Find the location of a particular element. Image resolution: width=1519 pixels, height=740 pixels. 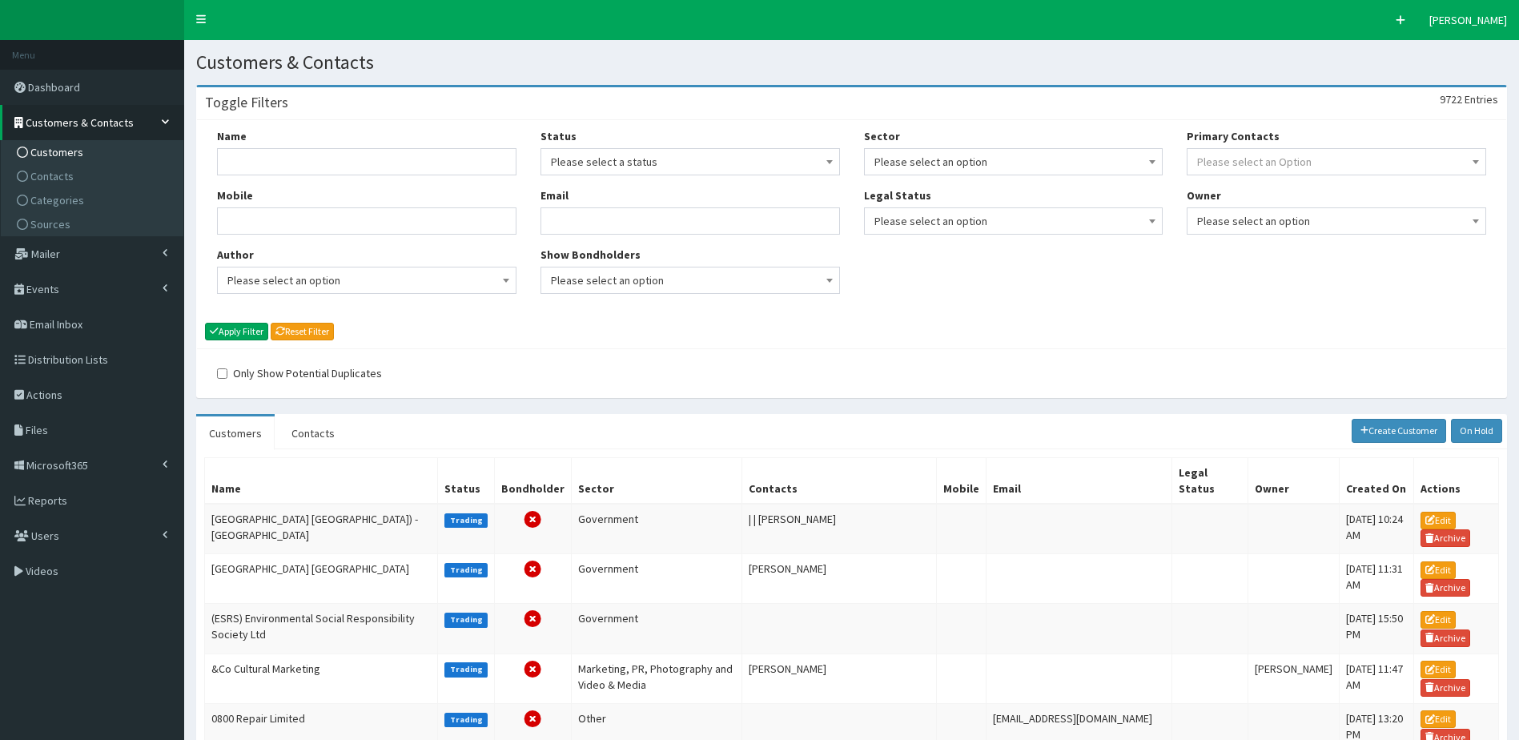

span: Sources is located at coordinates (50, 224).